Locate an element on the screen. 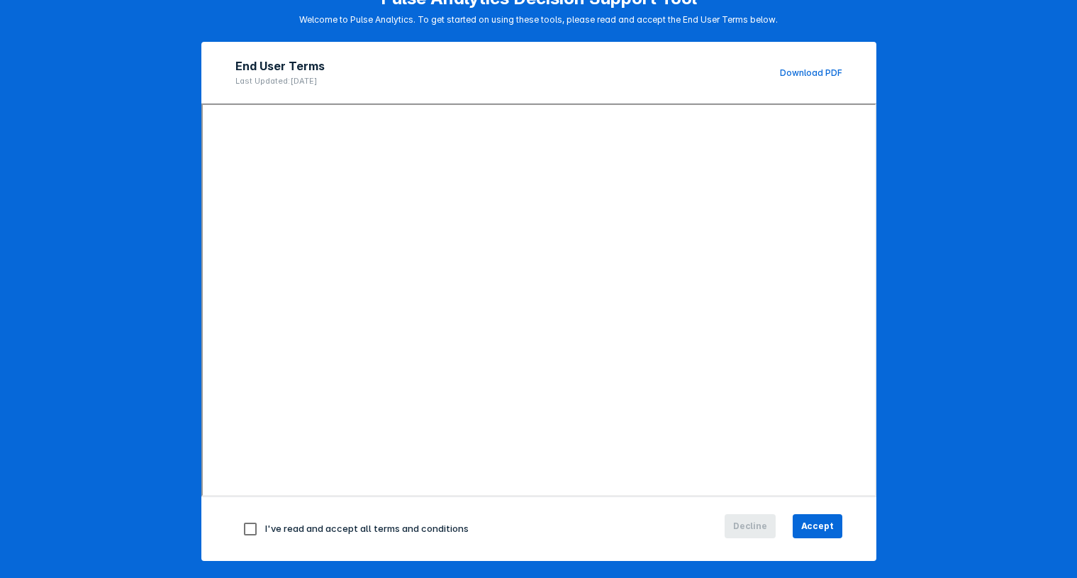 The image size is (1077, 578). h2: End User Terms is located at coordinates (280, 66).